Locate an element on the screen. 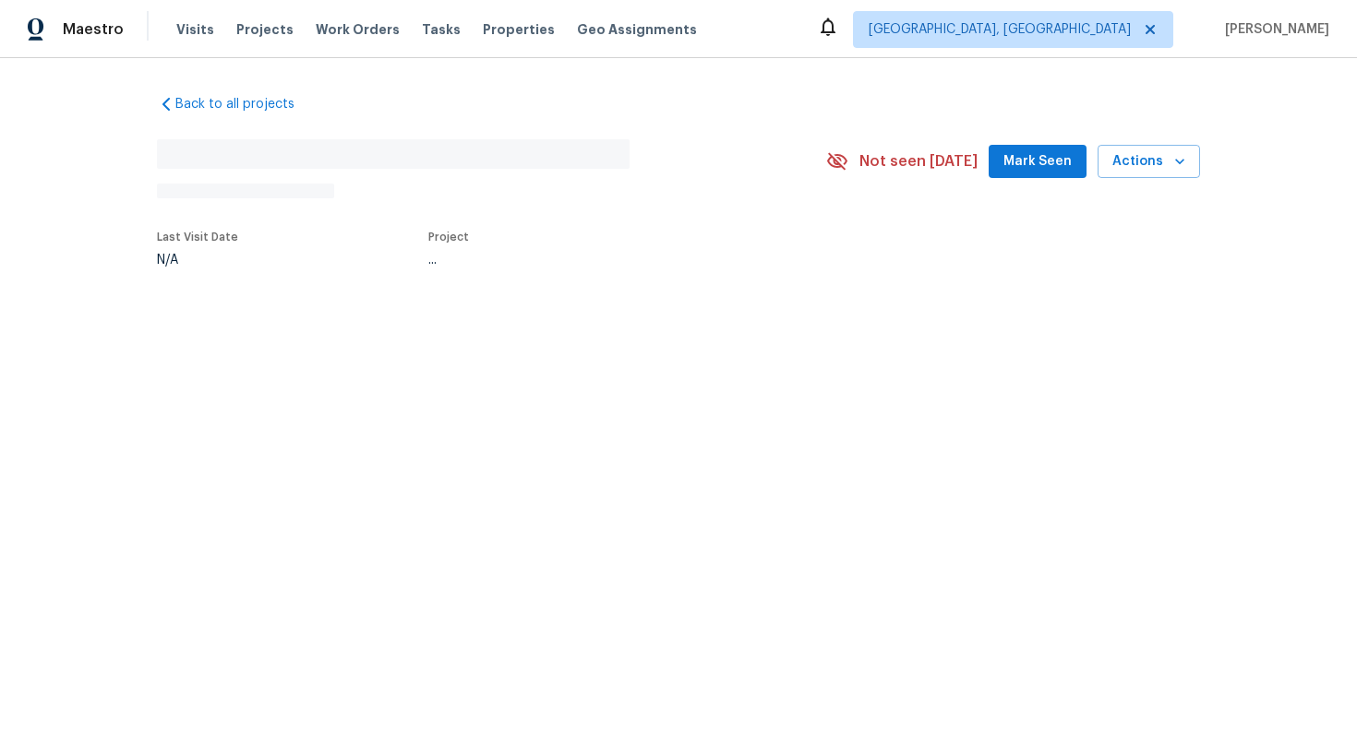 This screenshot has height=736, width=1357. span: Project is located at coordinates (449, 237).